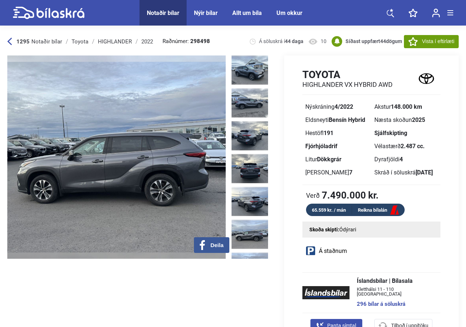 This screenshot has width=466, height=327. Describe the element at coordinates (378, 210) in the screenshot. I see `a: Reikna bílalán` at that location.